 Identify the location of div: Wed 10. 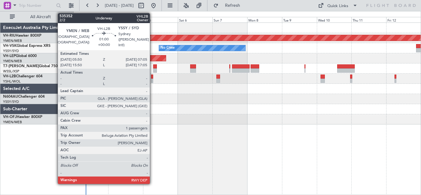
(334, 20).